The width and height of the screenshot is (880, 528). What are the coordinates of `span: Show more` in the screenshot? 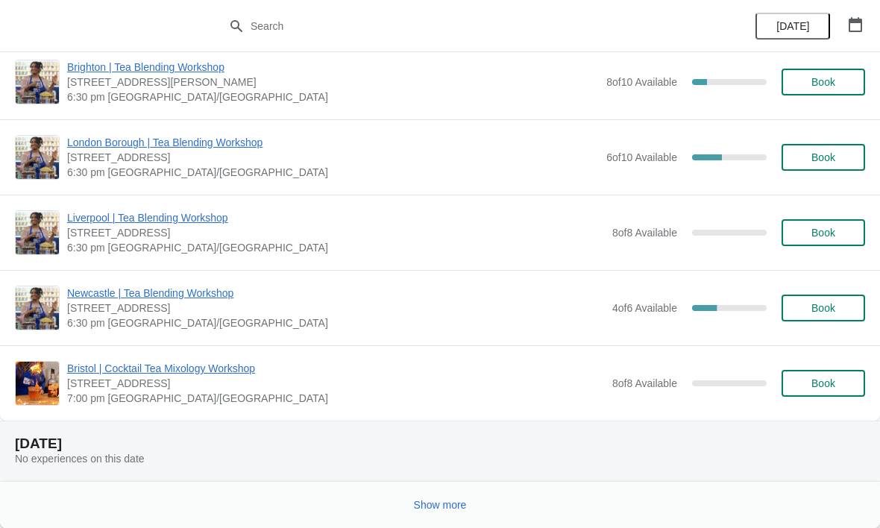 It's located at (440, 505).